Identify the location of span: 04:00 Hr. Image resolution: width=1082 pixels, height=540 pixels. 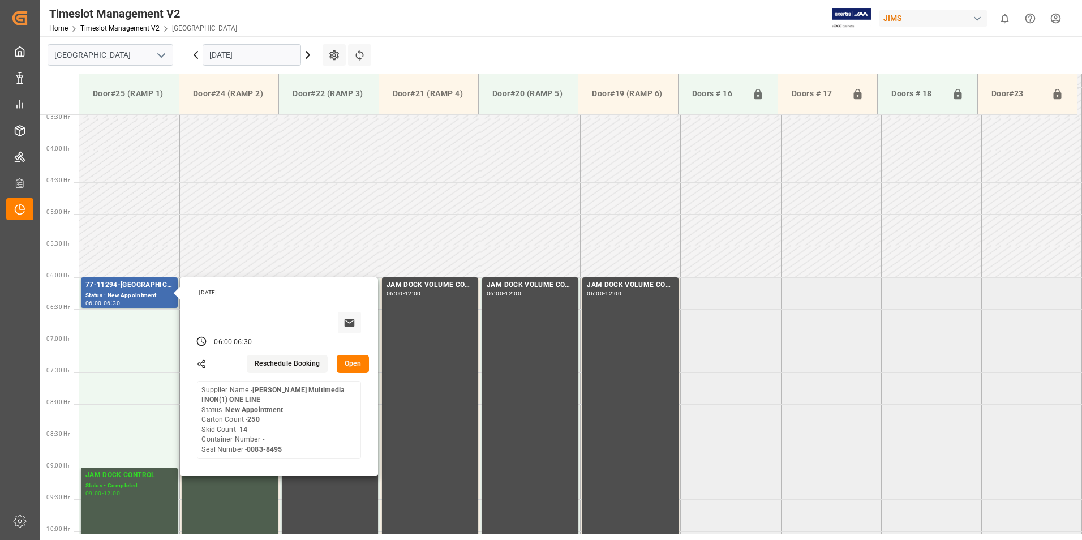
(58, 148).